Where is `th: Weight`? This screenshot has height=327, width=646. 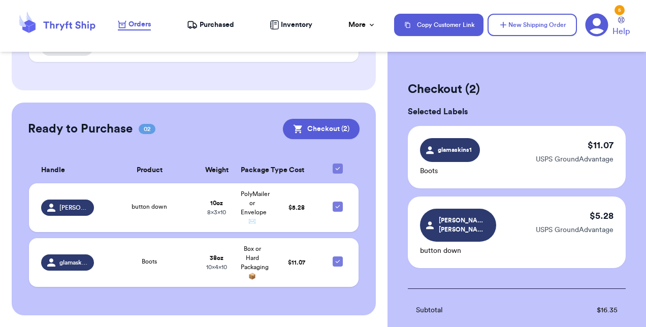
th: Weight is located at coordinates (217, 170).